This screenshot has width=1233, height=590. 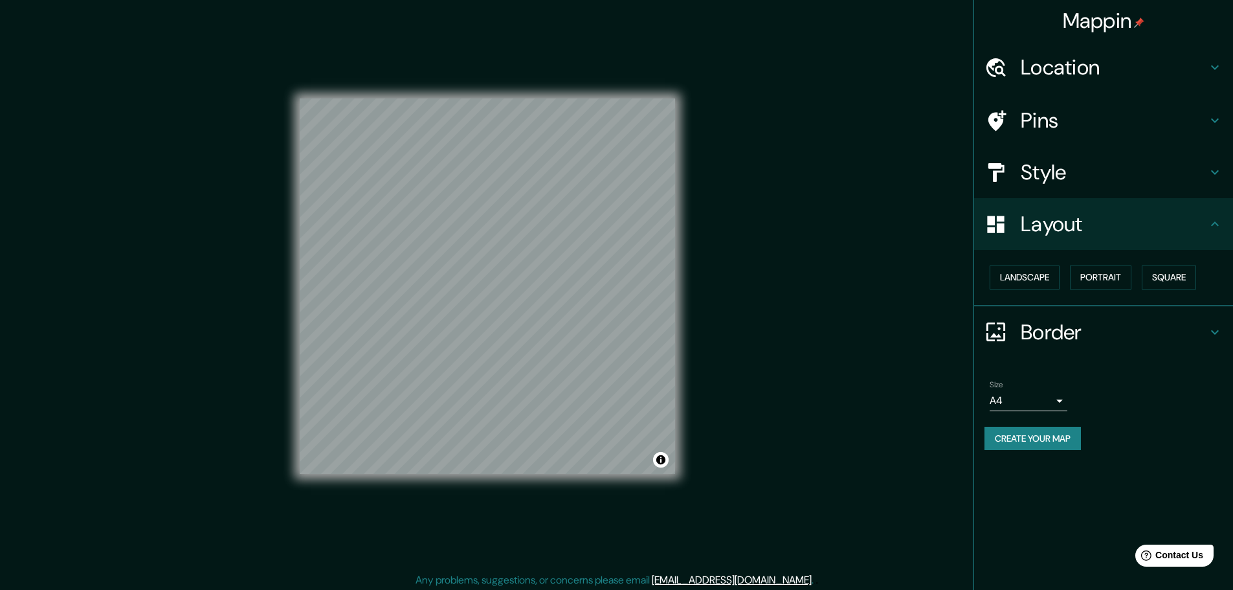 What do you see at coordinates (1028, 401) in the screenshot?
I see `div: A4` at bounding box center [1028, 401].